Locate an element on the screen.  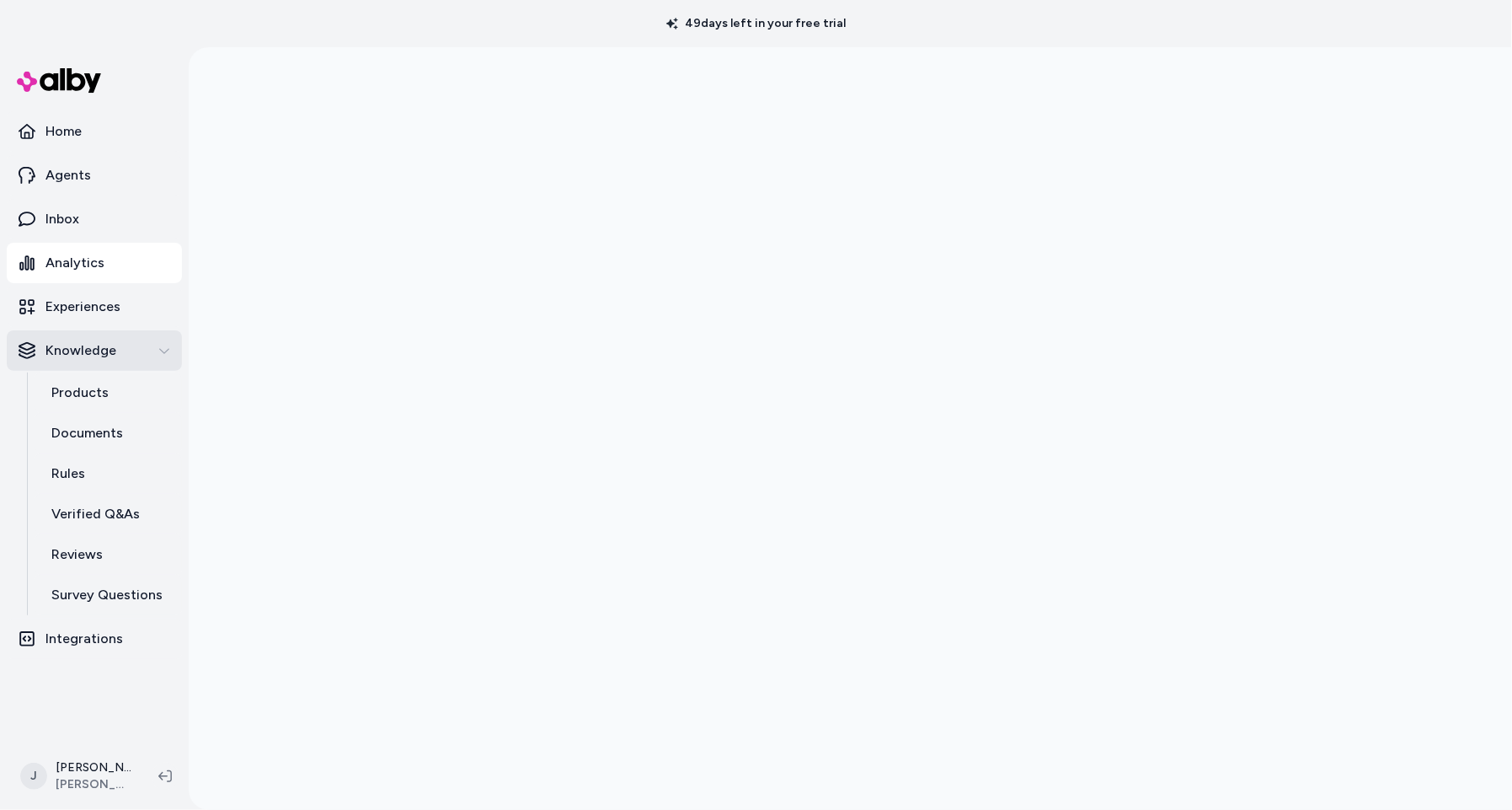
a: Rules is located at coordinates (108, 473).